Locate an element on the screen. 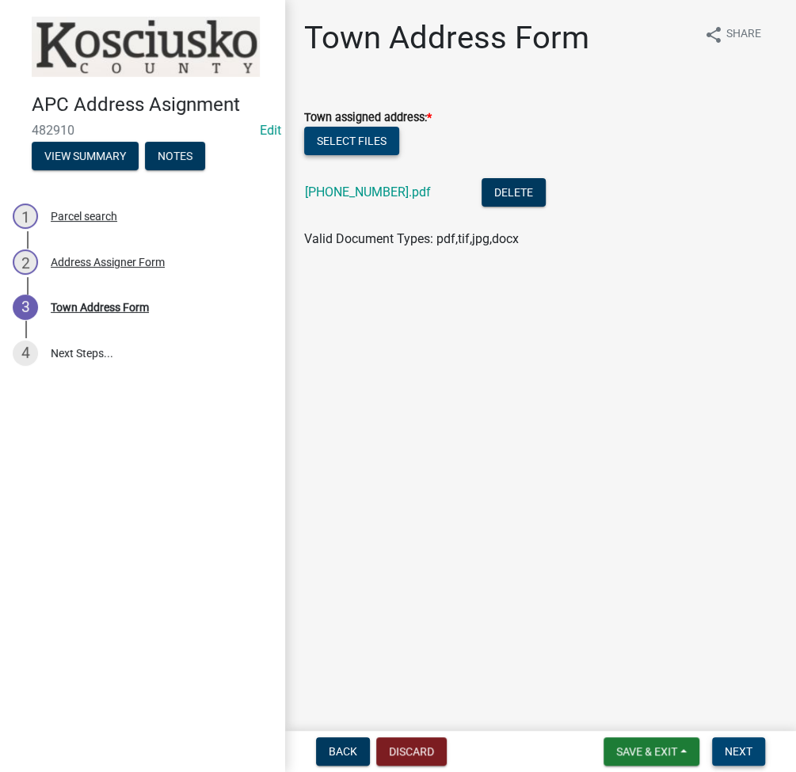 The height and width of the screenshot is (772, 796). button: Select files is located at coordinates (352, 141).